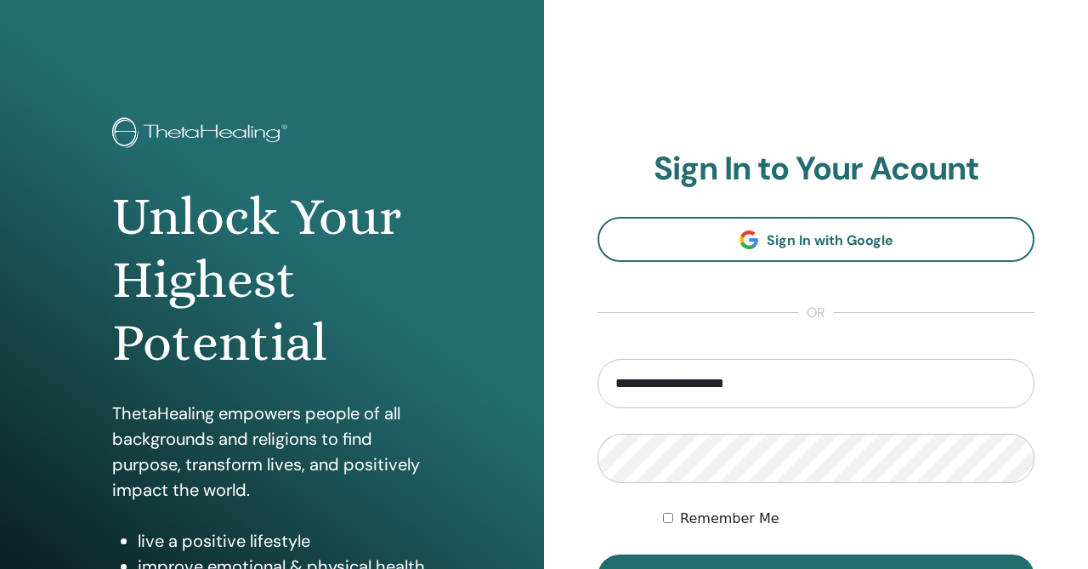 The width and height of the screenshot is (1088, 569). Describe the element at coordinates (816, 313) in the screenshot. I see `span: or` at that location.